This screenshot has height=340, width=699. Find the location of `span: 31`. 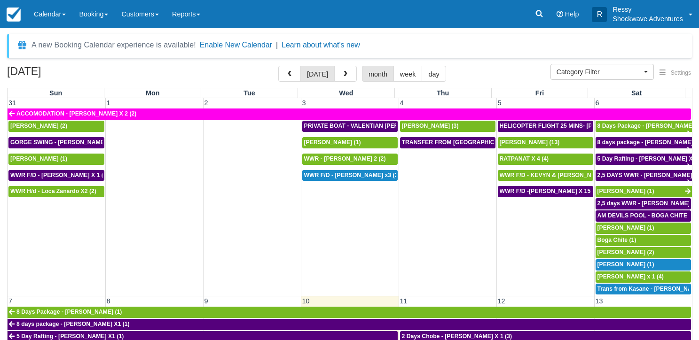

span: 31 is located at coordinates (12, 103).